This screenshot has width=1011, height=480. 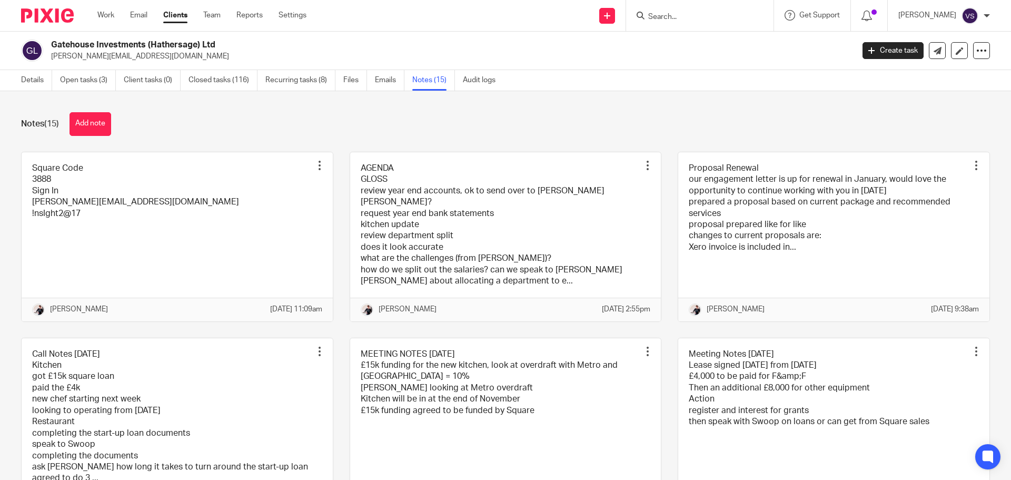 What do you see at coordinates (47, 15) in the screenshot?
I see `img: Pixie` at bounding box center [47, 15].